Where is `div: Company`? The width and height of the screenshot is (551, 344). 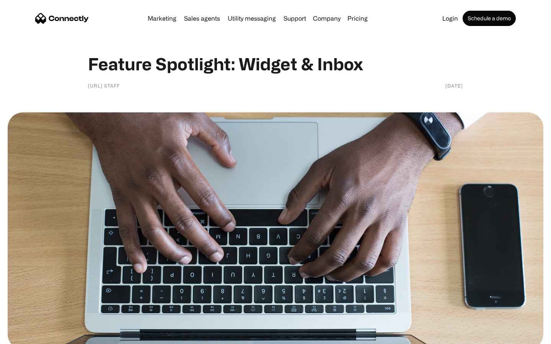
div: Company is located at coordinates (327, 18).